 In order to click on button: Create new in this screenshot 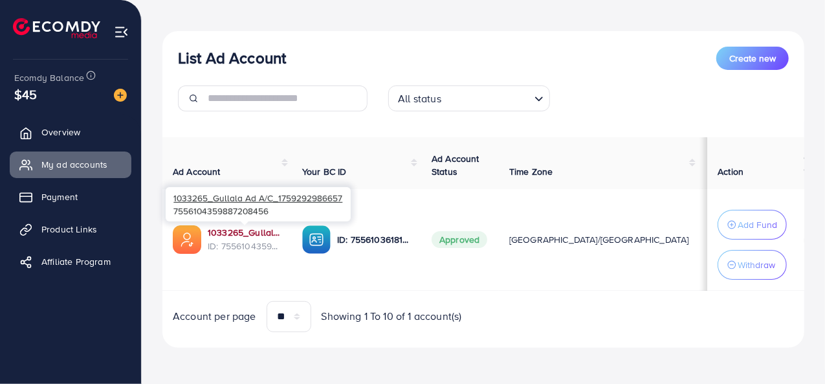, I will do `click(752, 58)`.